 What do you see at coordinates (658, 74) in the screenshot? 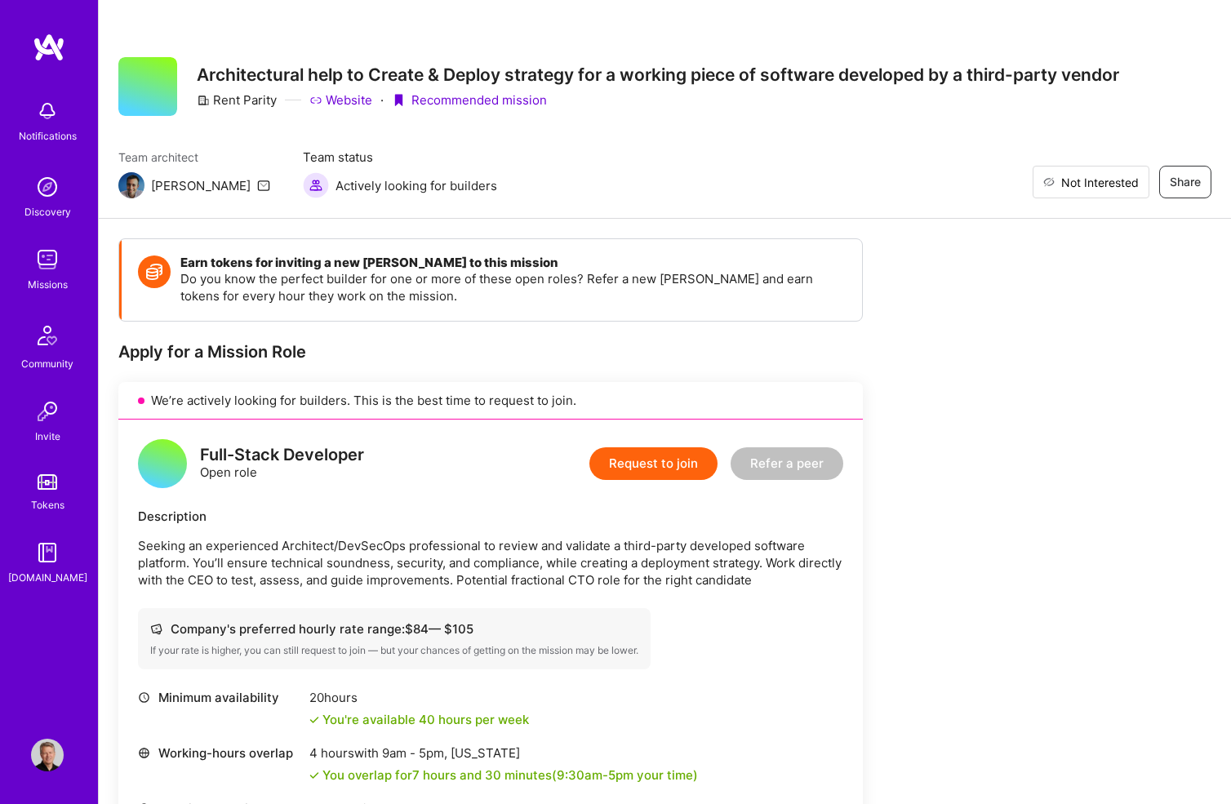
I see `h3: Architectural help to Create & Deploy strategy for a working piece of software developed by a thi...` at bounding box center [658, 74].